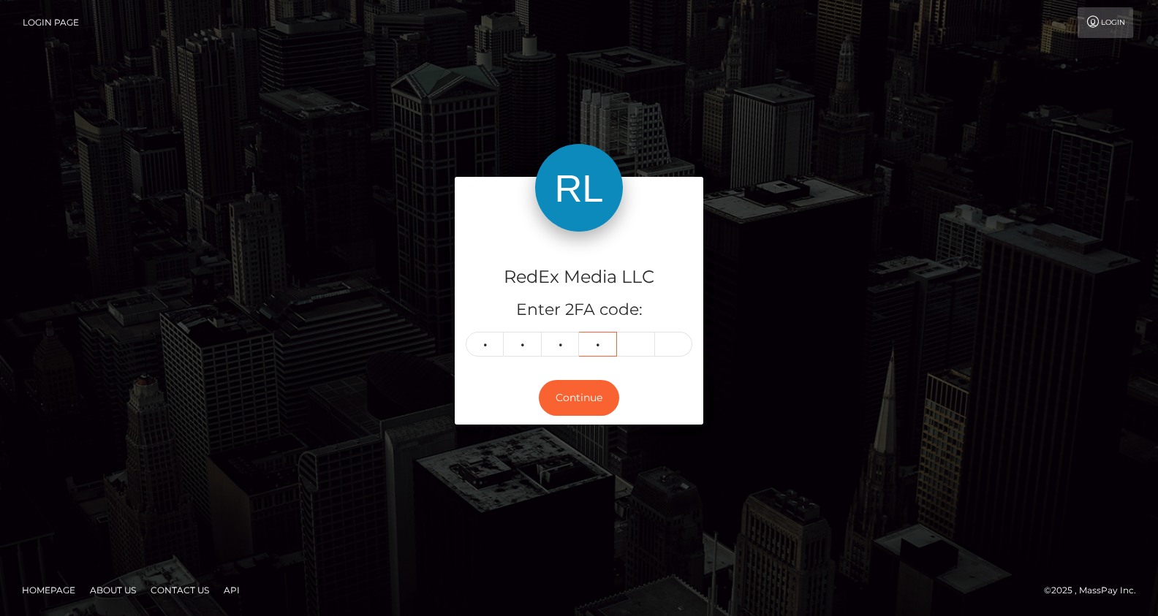 Image resolution: width=1158 pixels, height=616 pixels. Describe the element at coordinates (232, 590) in the screenshot. I see `a: API` at that location.